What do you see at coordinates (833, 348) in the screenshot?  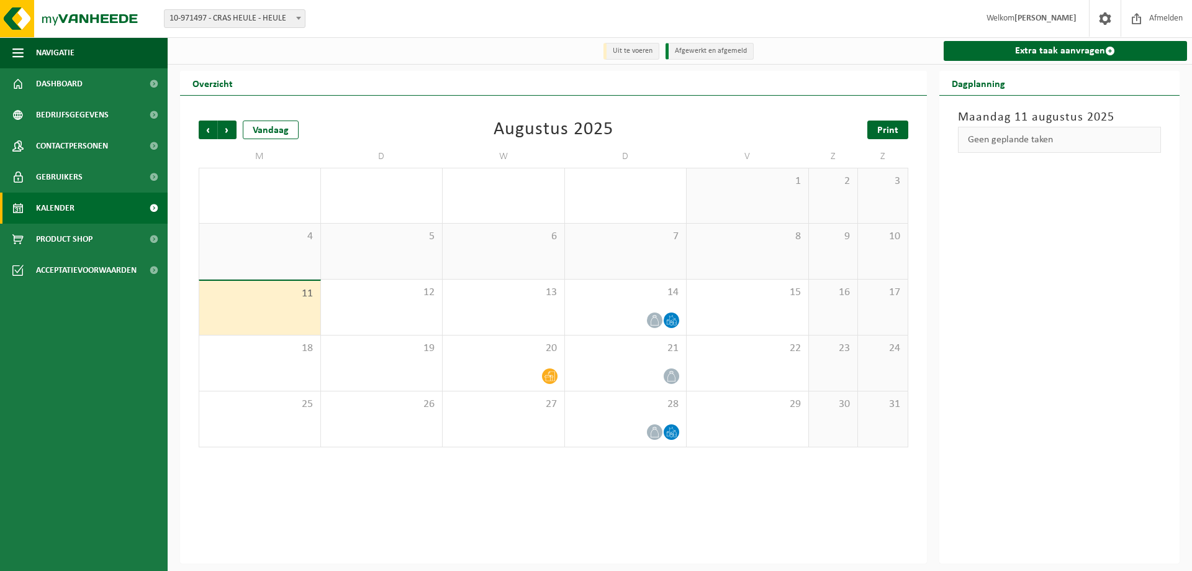 I see `span: 23` at bounding box center [833, 348].